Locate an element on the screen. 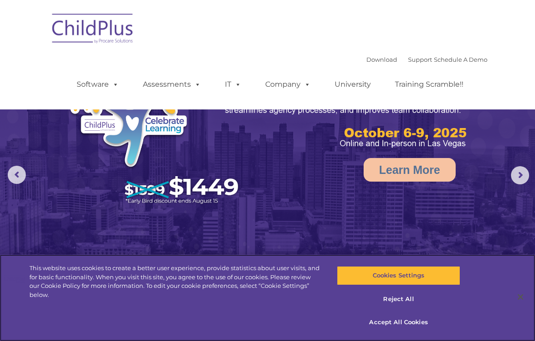 This screenshot has height=341, width=535. a: Training Scramble!! is located at coordinates (429, 84).